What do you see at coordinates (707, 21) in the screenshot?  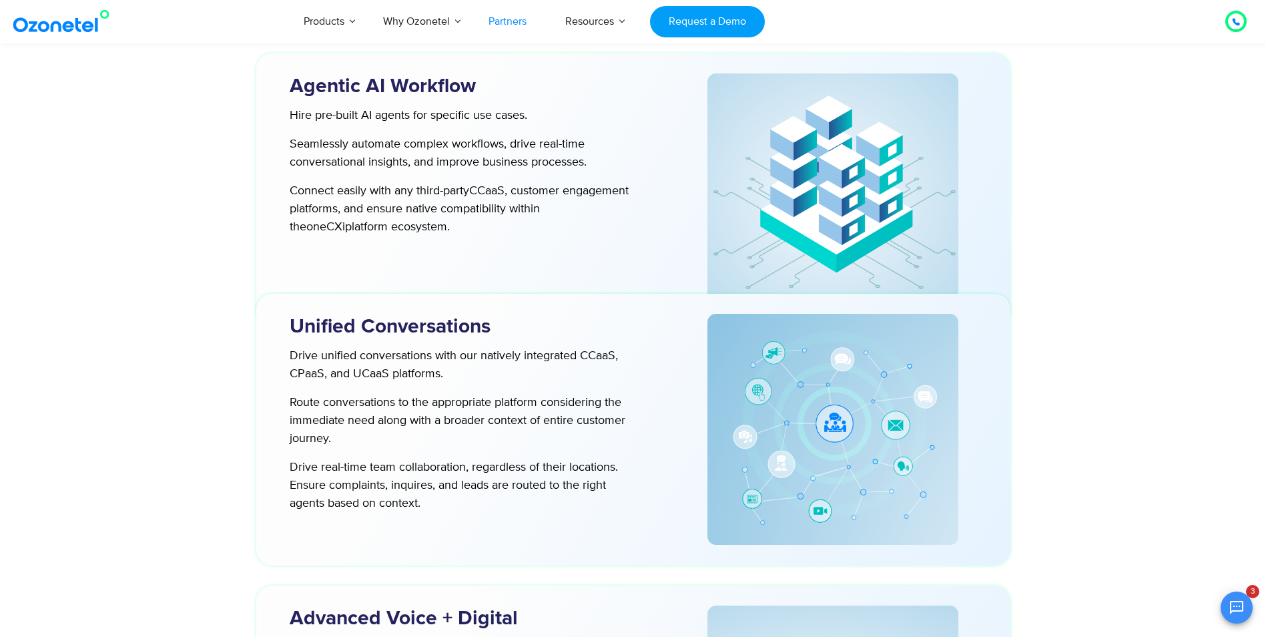 I see `a: Request a Demo` at bounding box center [707, 21].